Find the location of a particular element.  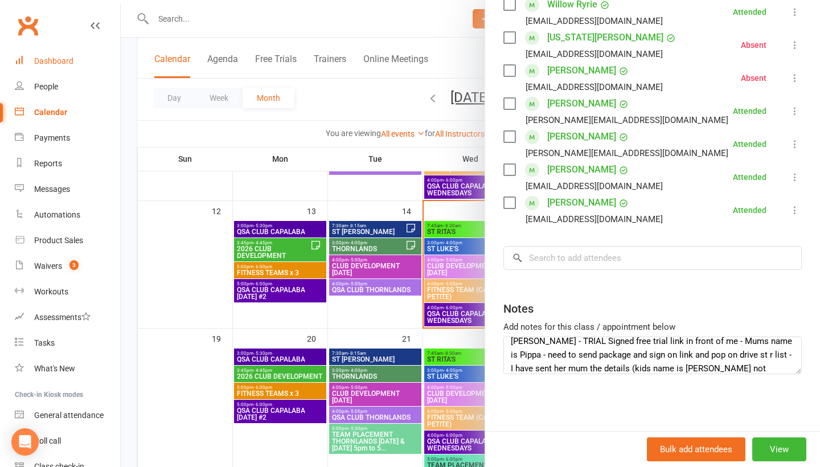

div: Add notes for this class / appointment below is located at coordinates (652, 327).